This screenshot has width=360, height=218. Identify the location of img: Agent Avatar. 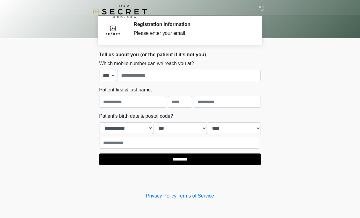
(113, 31).